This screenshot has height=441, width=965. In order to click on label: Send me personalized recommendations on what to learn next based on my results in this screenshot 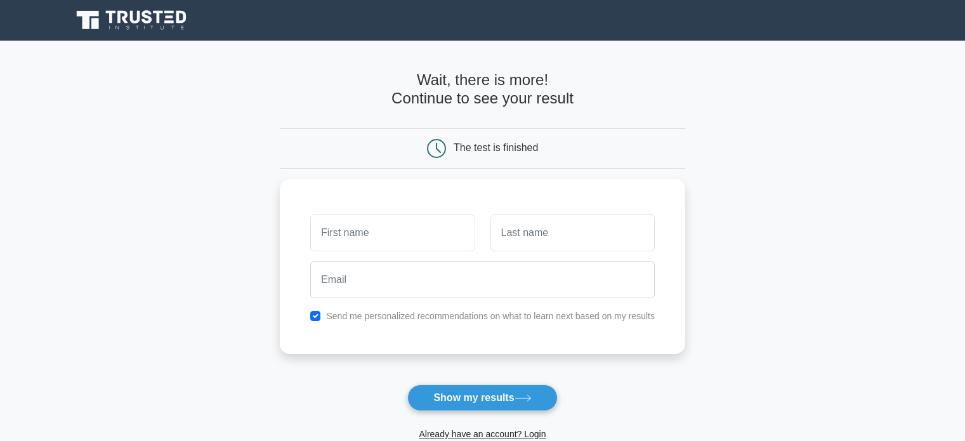, I will do `click(490, 316)`.